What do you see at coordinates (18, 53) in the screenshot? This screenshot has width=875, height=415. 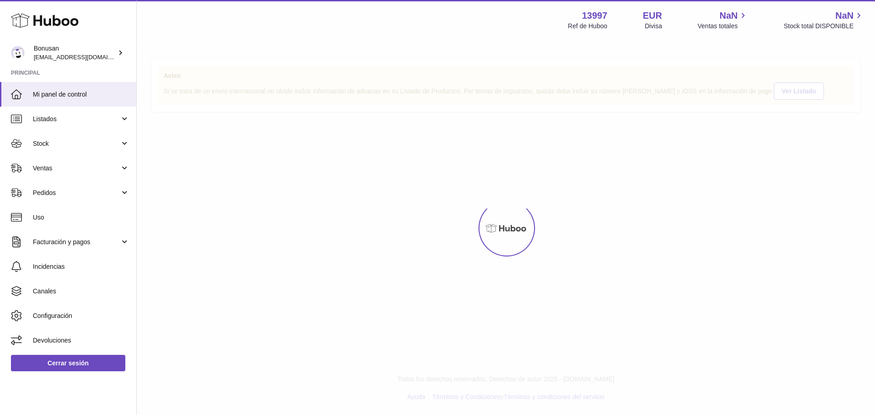 I see `img: internalAdmin-13997@internal.huboo.com` at bounding box center [18, 53].